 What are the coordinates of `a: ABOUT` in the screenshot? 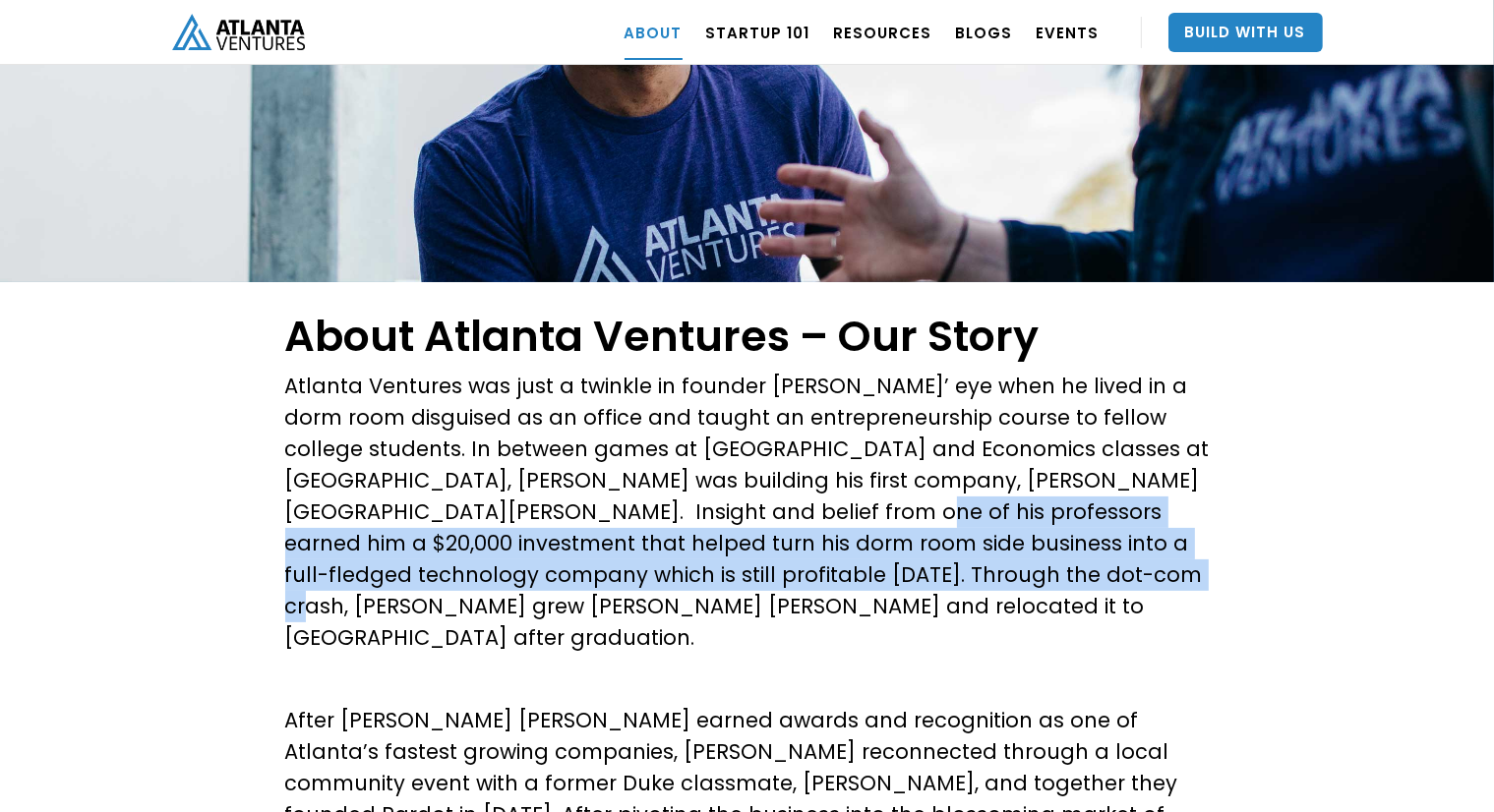 It's located at (653, 33).